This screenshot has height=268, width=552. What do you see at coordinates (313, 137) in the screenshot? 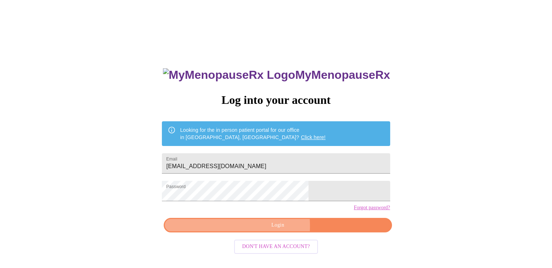
I see `a: Click here!` at bounding box center [313, 137].